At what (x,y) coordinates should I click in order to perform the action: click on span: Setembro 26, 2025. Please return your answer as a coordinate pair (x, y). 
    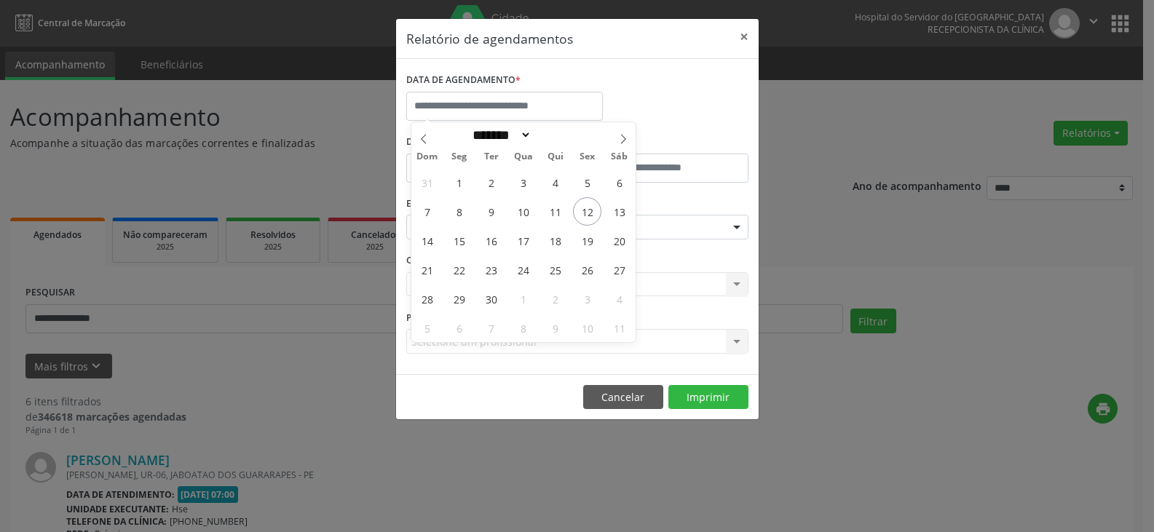
    Looking at the image, I should click on (587, 269).